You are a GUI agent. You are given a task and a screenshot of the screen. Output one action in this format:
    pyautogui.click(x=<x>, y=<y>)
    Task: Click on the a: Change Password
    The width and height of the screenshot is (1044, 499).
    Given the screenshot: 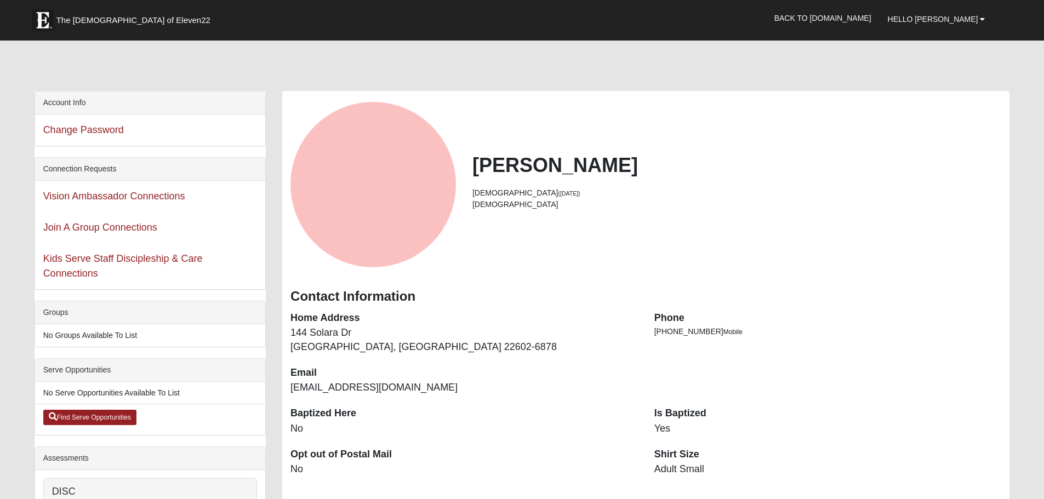 What is the action you would take?
    pyautogui.click(x=83, y=130)
    